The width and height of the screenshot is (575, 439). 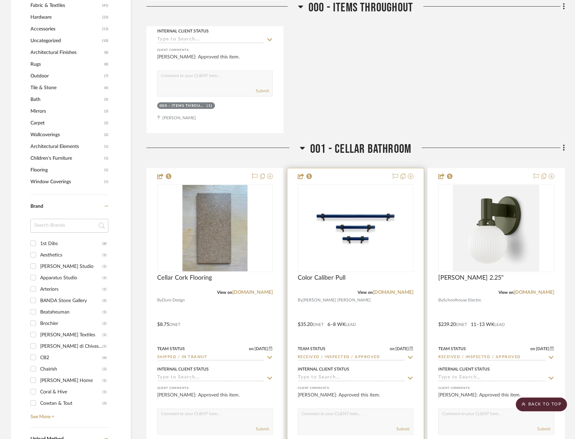 I want to click on input: Search Brands, so click(x=69, y=226).